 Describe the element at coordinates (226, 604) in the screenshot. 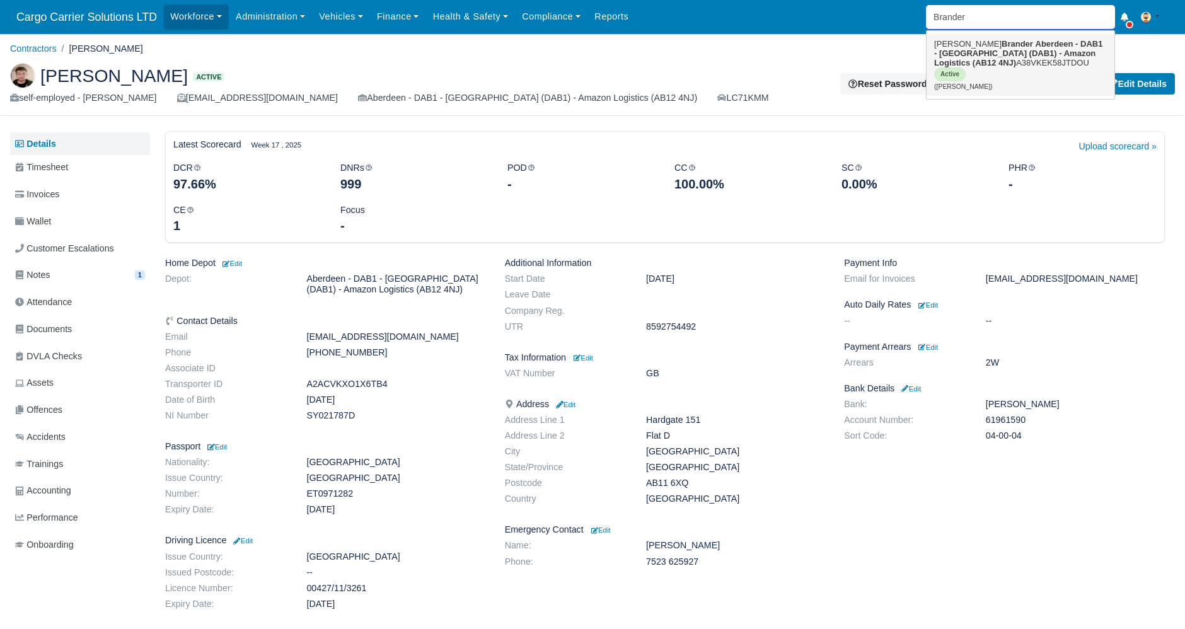

I see `dt: Expiry Date:` at that location.